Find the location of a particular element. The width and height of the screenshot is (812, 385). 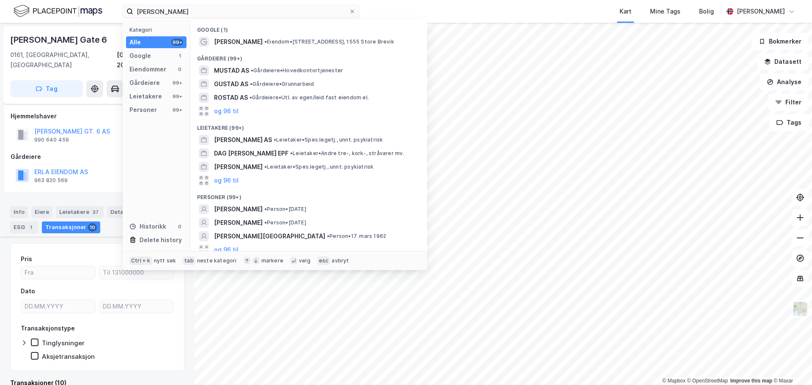

div: Ctrl + k is located at coordinates (141, 261).